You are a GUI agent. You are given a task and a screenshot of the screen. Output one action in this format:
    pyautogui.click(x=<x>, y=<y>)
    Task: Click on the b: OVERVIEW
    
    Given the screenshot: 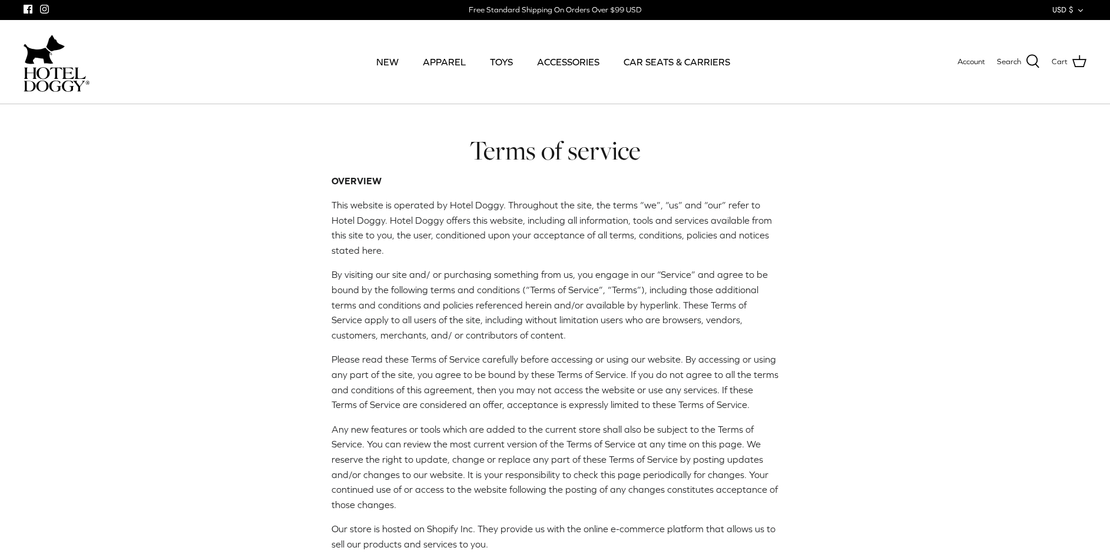 What is the action you would take?
    pyautogui.click(x=356, y=181)
    